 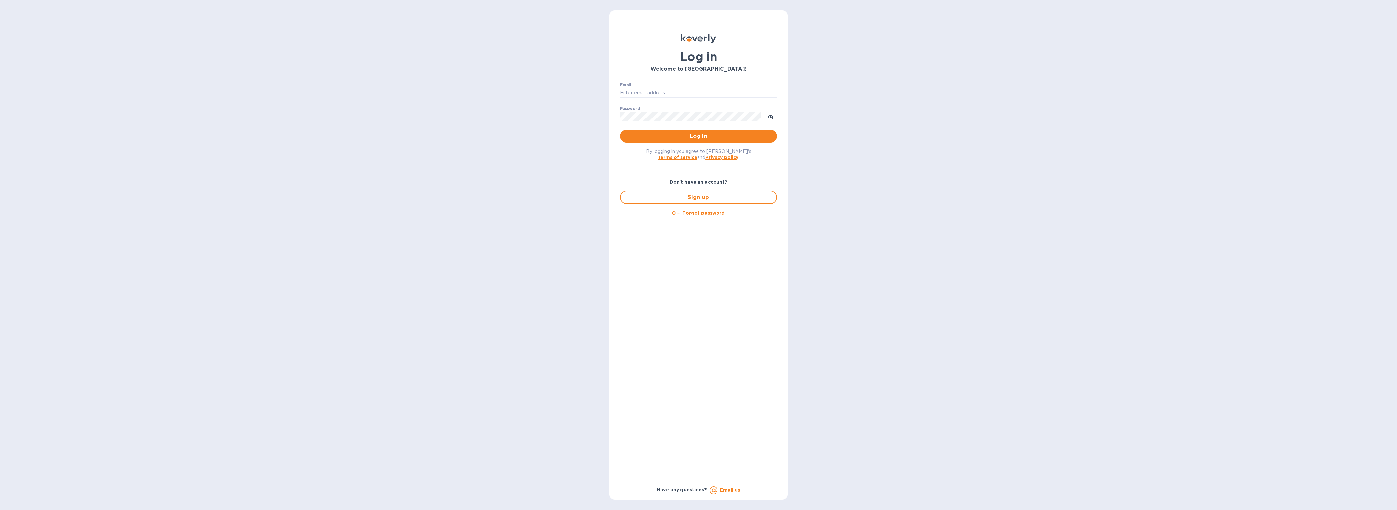 I want to click on input: Enter email address, so click(x=698, y=93).